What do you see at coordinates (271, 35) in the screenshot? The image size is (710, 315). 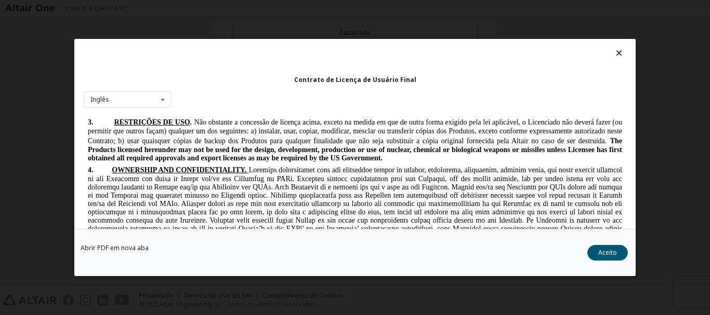 I see `span: The Products licensed hereunder may not be used for the design, development, production or use of...` at bounding box center [271, 35].